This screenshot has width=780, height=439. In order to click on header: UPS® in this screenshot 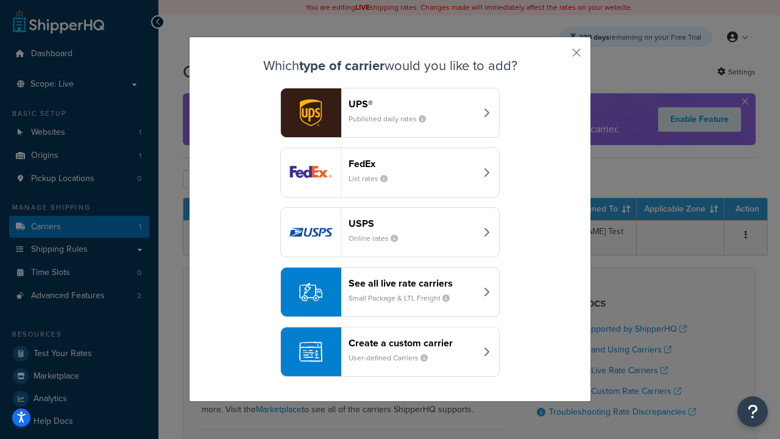, I will do `click(412, 104)`.